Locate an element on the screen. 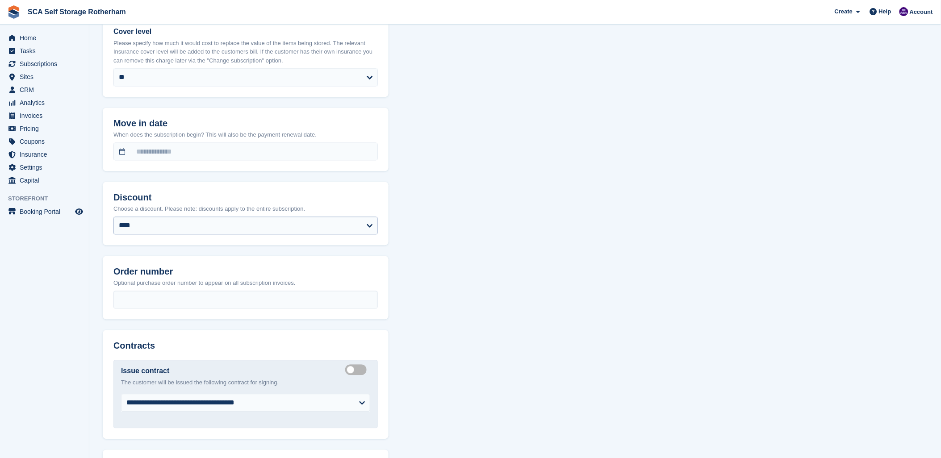 Image resolution: width=941 pixels, height=458 pixels. a: SCA Self Storage Rotherham is located at coordinates (77, 12).